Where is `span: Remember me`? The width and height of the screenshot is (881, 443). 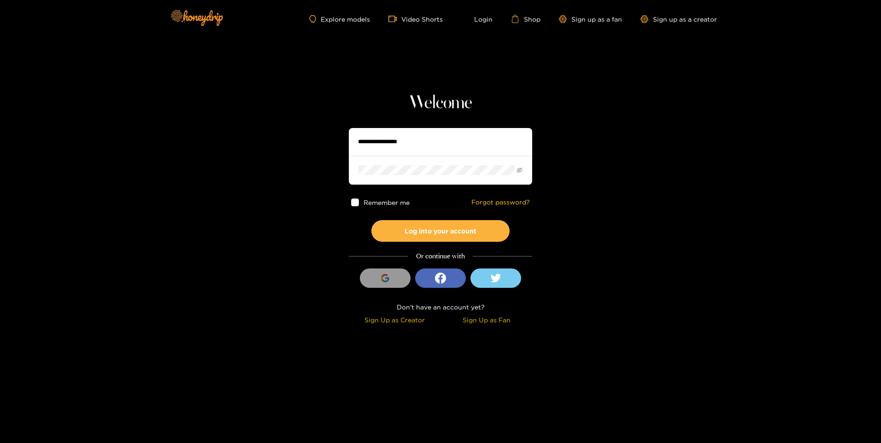 span: Remember me is located at coordinates (387, 202).